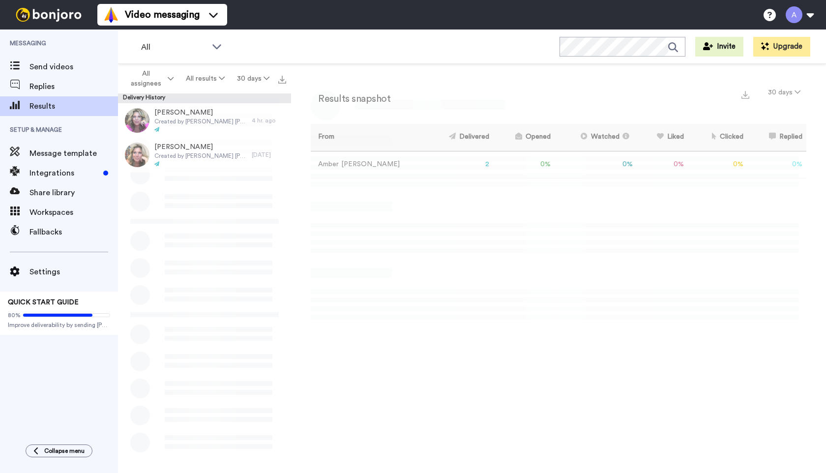 This screenshot has width=826, height=473. Describe the element at coordinates (14, 315) in the screenshot. I see `span: 80%` at that location.